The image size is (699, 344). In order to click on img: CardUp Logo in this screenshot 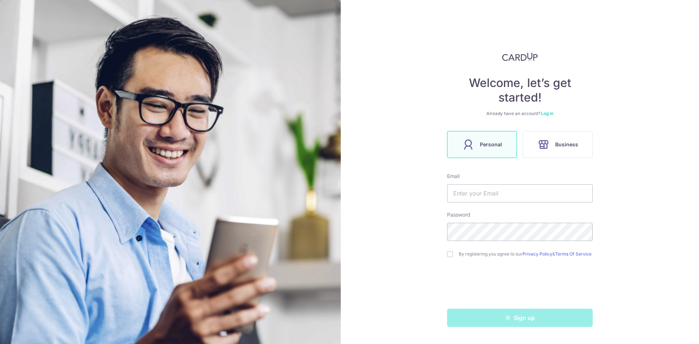, I will do `click(520, 57)`.